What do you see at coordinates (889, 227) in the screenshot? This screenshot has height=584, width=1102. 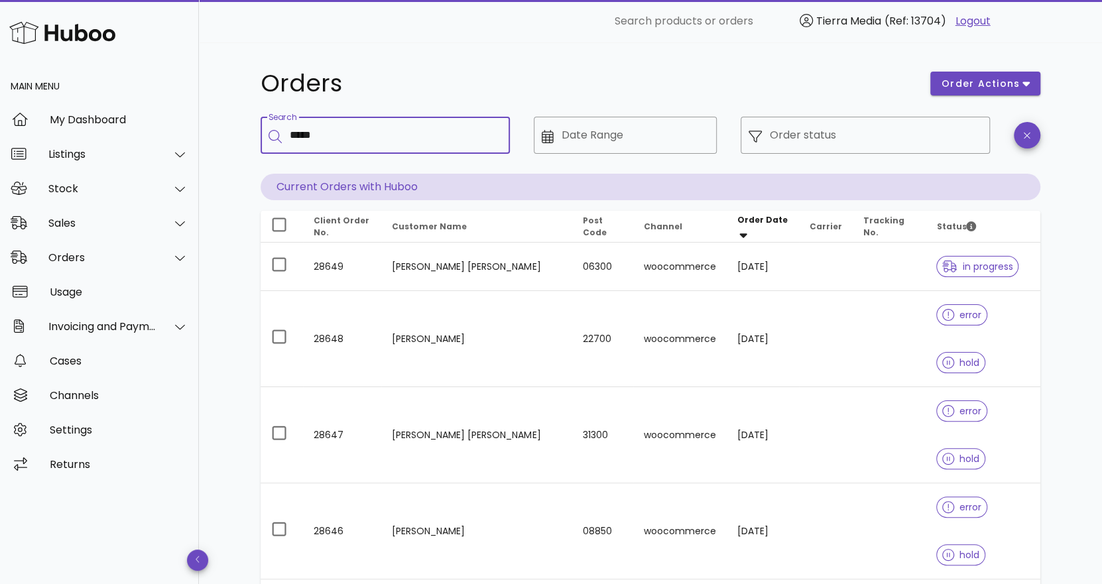 I see `th: Tracking No.` at bounding box center [889, 227].